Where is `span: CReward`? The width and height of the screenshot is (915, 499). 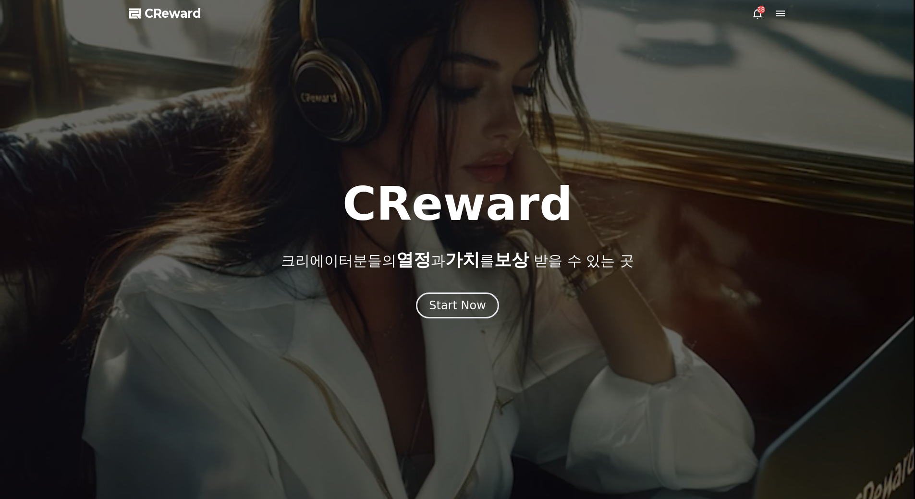
span: CReward is located at coordinates (173, 13).